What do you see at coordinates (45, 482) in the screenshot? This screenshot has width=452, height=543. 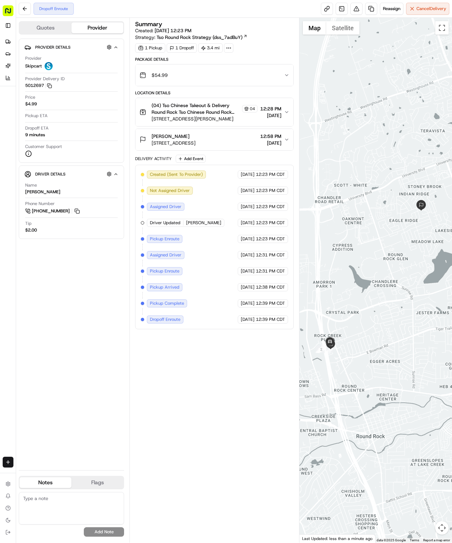 I see `button: Notes` at bounding box center [45, 482].